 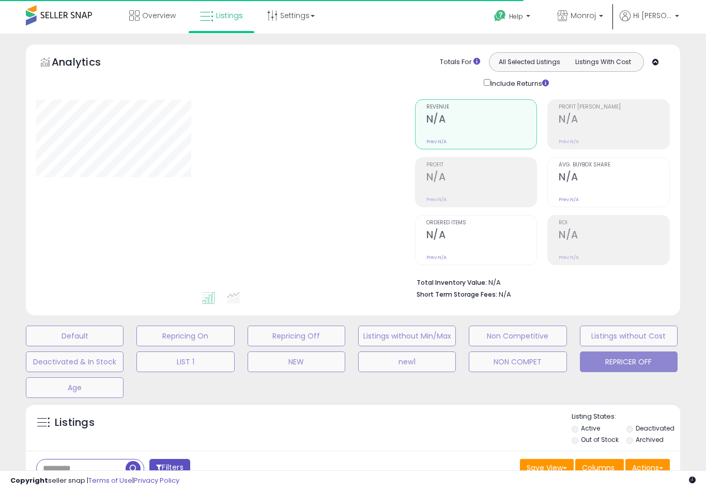 I want to click on span: N/A, so click(x=505, y=294).